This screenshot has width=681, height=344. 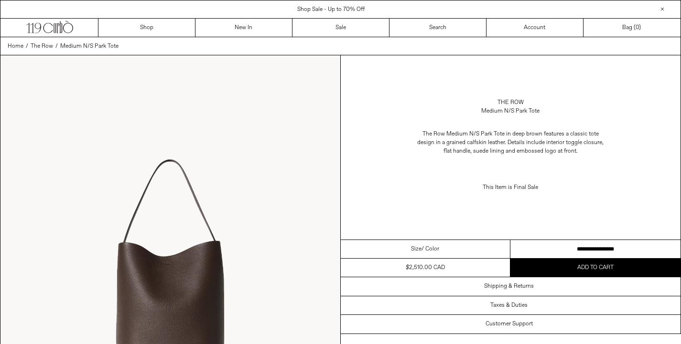 I want to click on a: Sale, so click(x=341, y=28).